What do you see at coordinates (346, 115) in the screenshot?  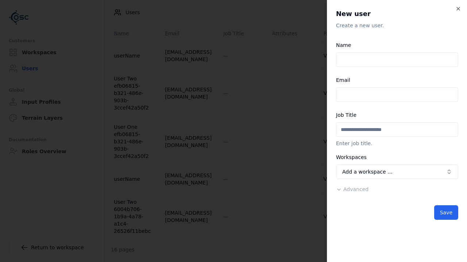 I see `label: Job Title` at bounding box center [346, 115].